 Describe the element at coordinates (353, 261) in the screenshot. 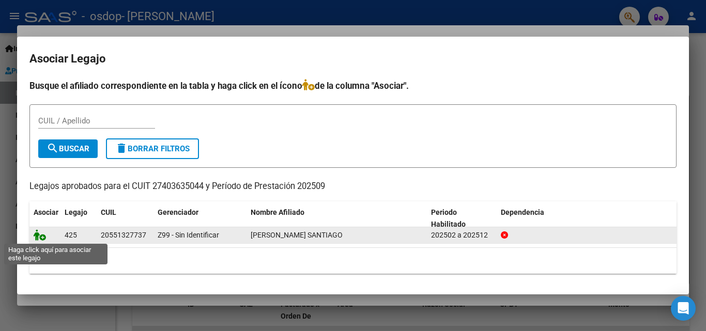

I see `div: 1 registros` at that location.